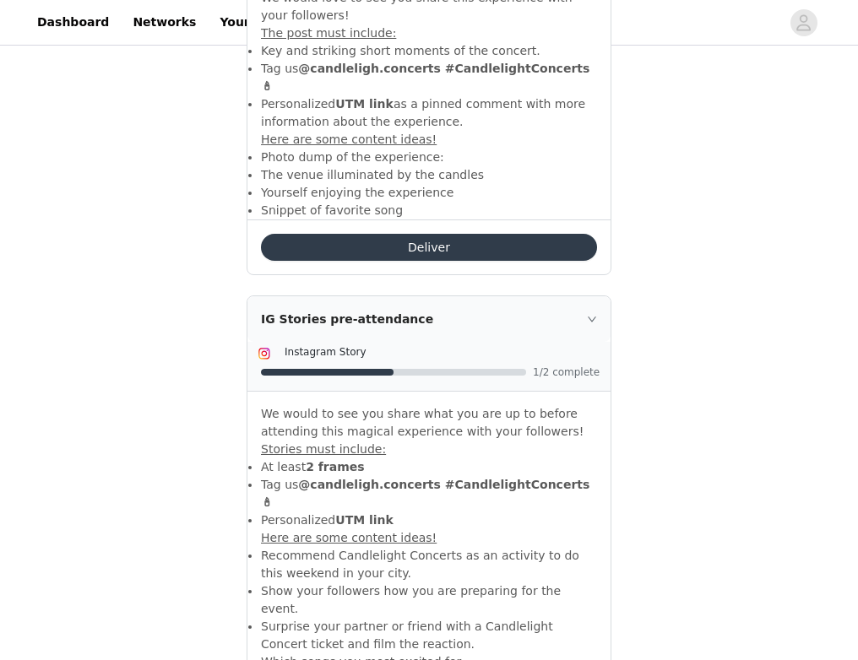 Image resolution: width=858 pixels, height=660 pixels. Describe the element at coordinates (254, 22) in the screenshot. I see `a: Your Links` at that location.